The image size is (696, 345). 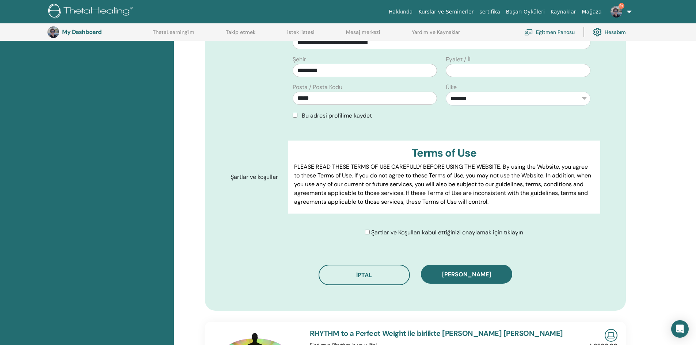 What do you see at coordinates (363, 35) in the screenshot?
I see `a: Mesaj merkezi` at bounding box center [363, 35].